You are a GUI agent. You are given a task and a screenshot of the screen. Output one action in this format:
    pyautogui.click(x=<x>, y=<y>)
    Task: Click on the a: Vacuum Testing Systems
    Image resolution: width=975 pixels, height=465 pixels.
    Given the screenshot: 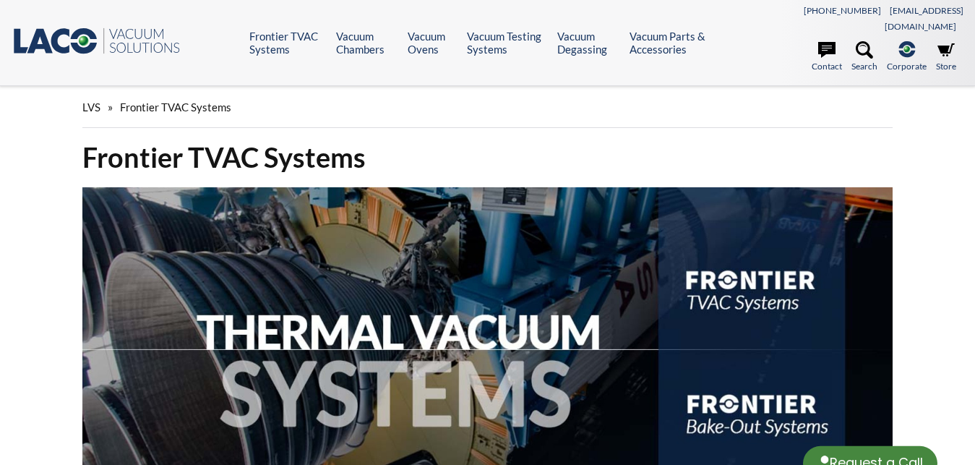 What is the action you would take?
    pyautogui.click(x=507, y=43)
    